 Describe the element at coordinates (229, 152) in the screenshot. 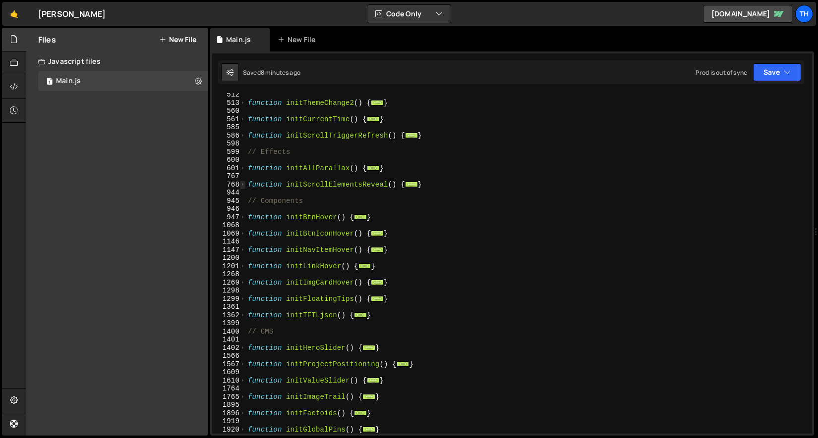

I see `div: 599` at that location.